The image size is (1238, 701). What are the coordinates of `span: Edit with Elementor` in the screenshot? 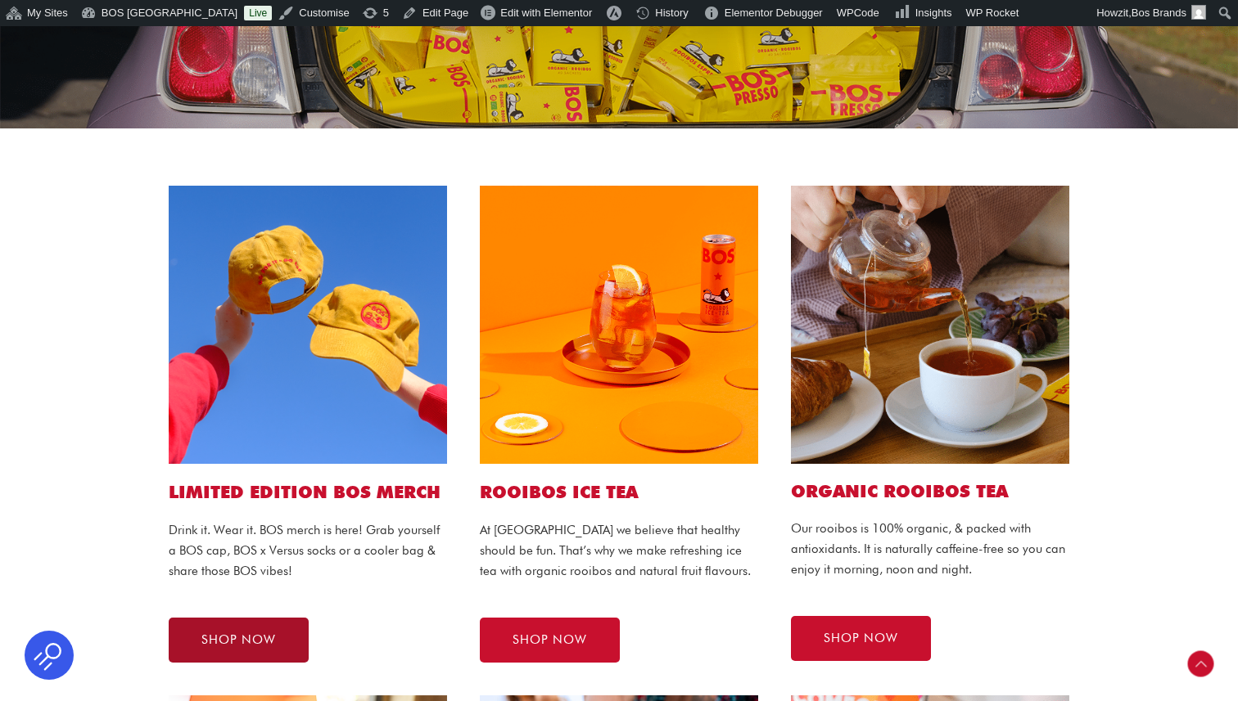 It's located at (546, 12).